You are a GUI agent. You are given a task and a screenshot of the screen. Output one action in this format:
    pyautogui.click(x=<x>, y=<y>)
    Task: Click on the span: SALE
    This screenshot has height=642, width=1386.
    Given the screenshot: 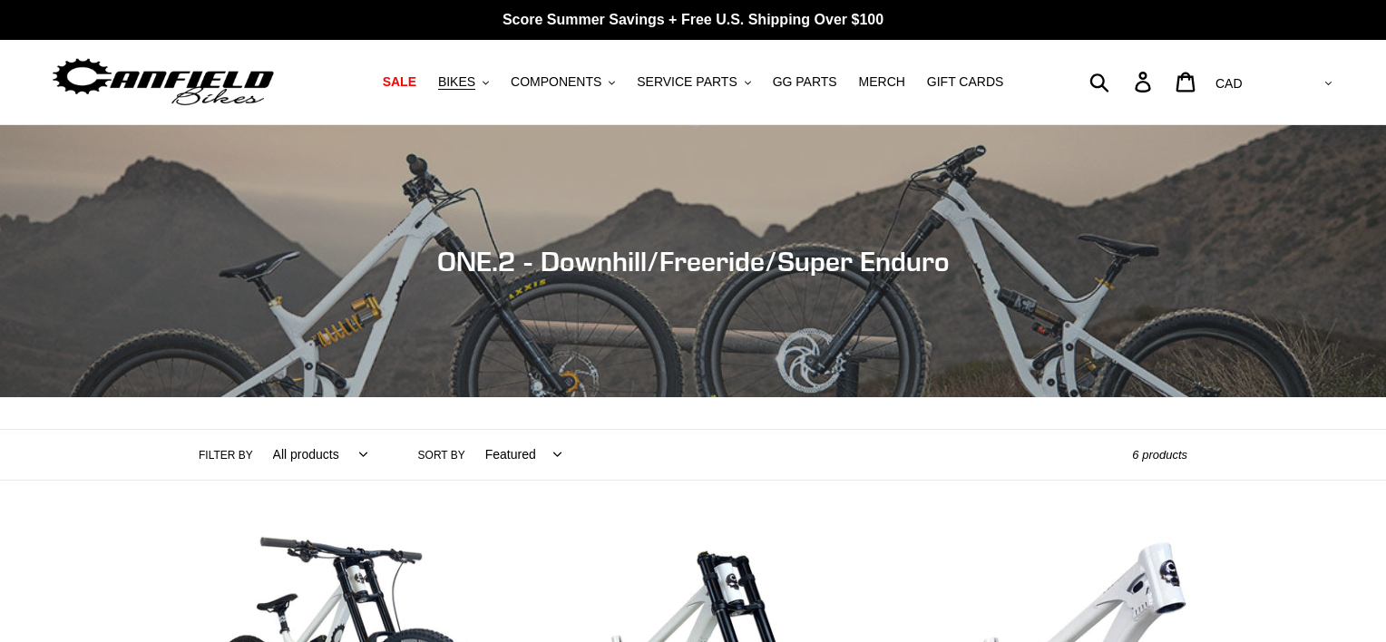 What is the action you would take?
    pyautogui.click(x=399, y=82)
    